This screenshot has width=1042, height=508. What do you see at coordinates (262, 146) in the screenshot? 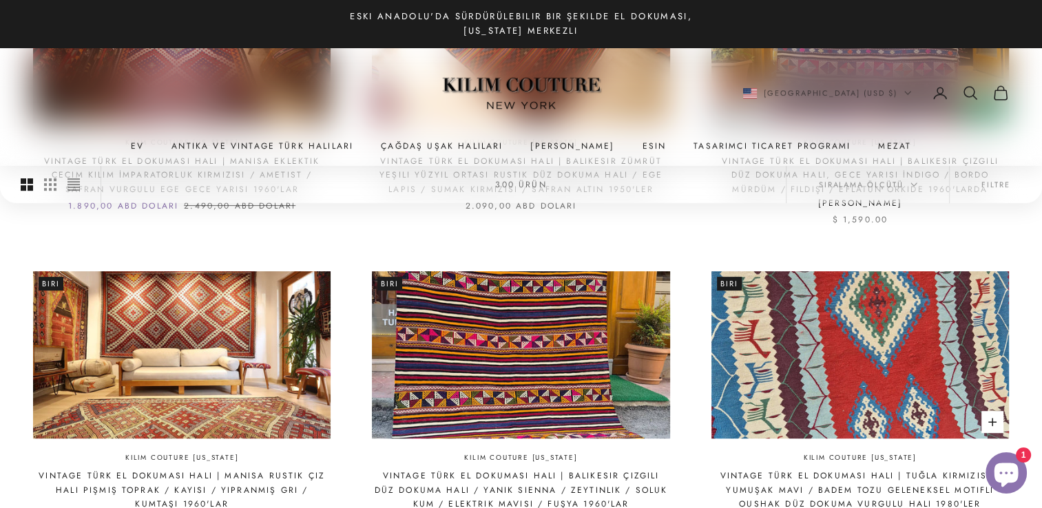
I see `a: Antika ve Vintage Türk Halıları` at bounding box center [262, 146].